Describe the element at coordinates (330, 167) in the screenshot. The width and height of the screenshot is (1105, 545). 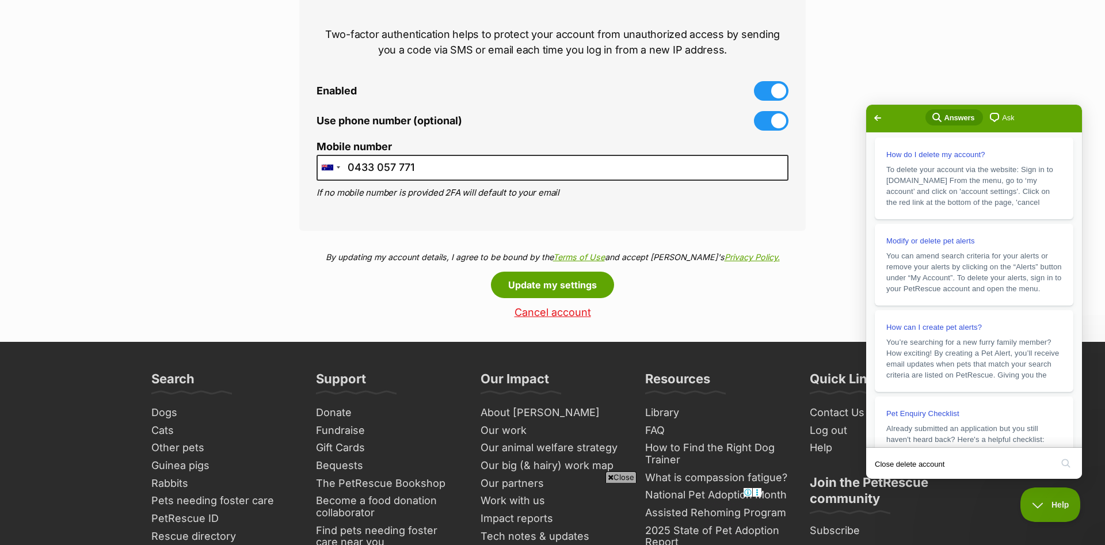
I see `div: Australia: +61` at that location.